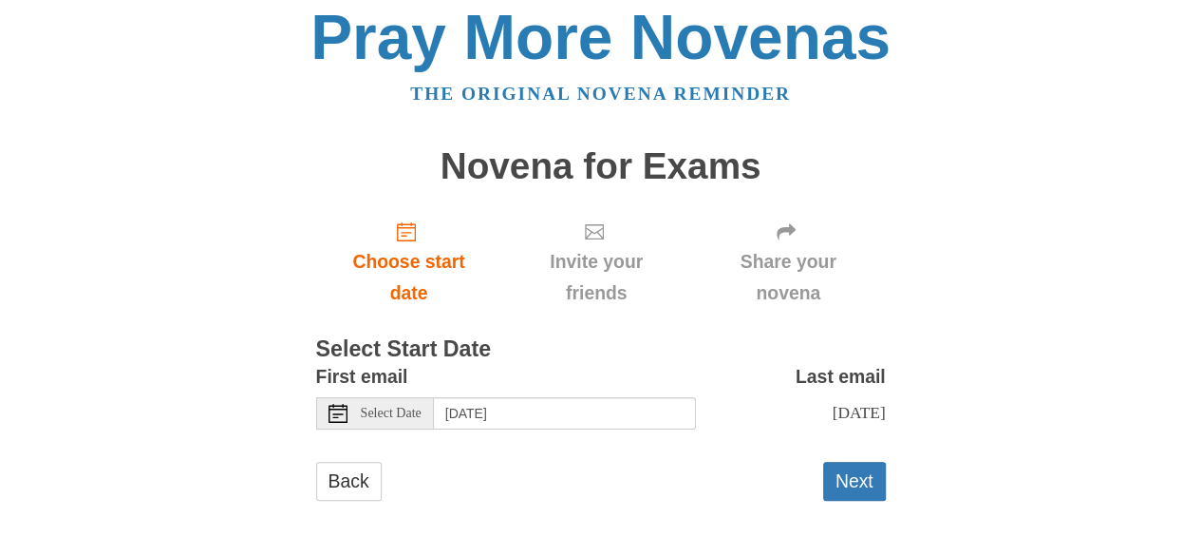 The height and width of the screenshot is (556, 1201). What do you see at coordinates (409, 261) in the screenshot?
I see `a: Choose start date` at bounding box center [409, 261].